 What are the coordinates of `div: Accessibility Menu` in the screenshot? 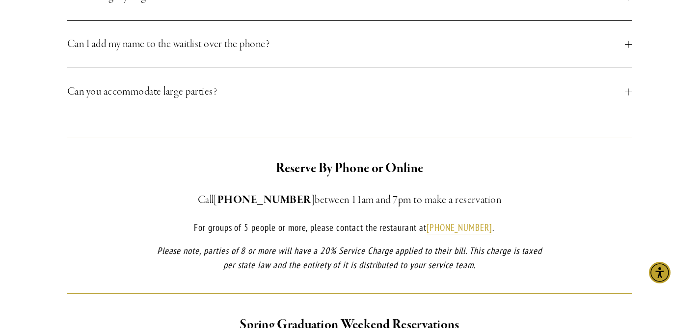 It's located at (660, 273).